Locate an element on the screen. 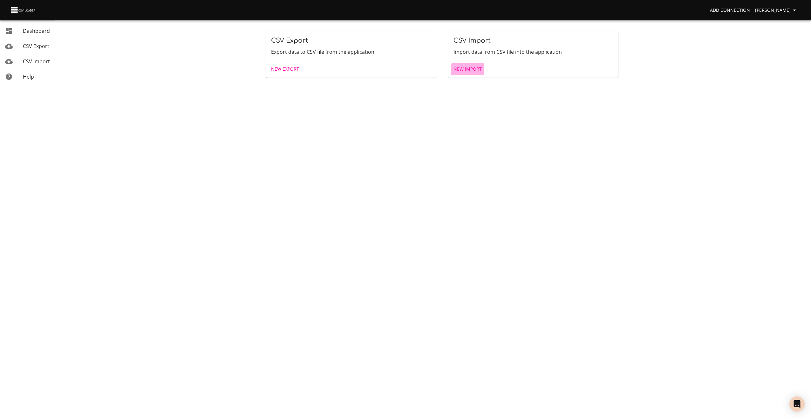 This screenshot has height=418, width=811. span: New Import is located at coordinates (468, 69).